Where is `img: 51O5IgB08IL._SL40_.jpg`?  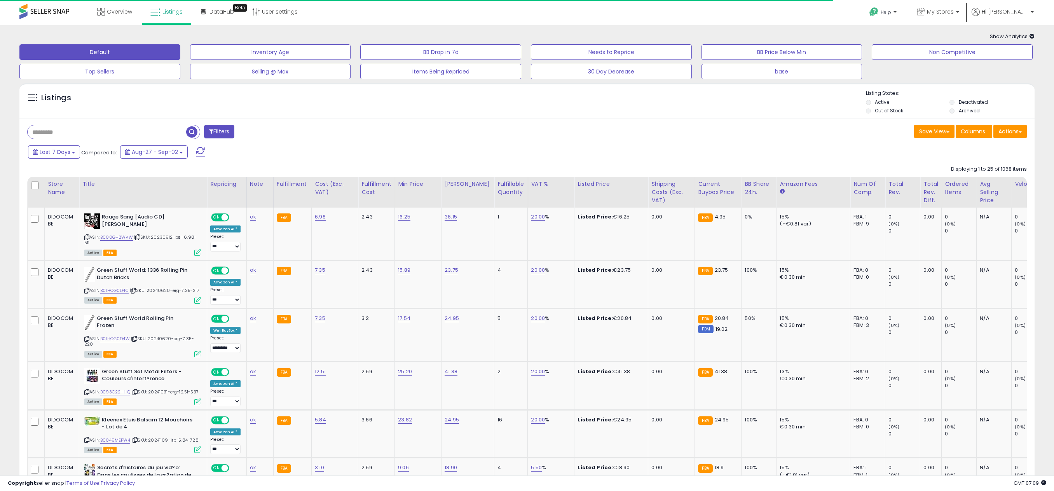 img: 51O5IgB08IL._SL40_.jpg is located at coordinates (92, 376).